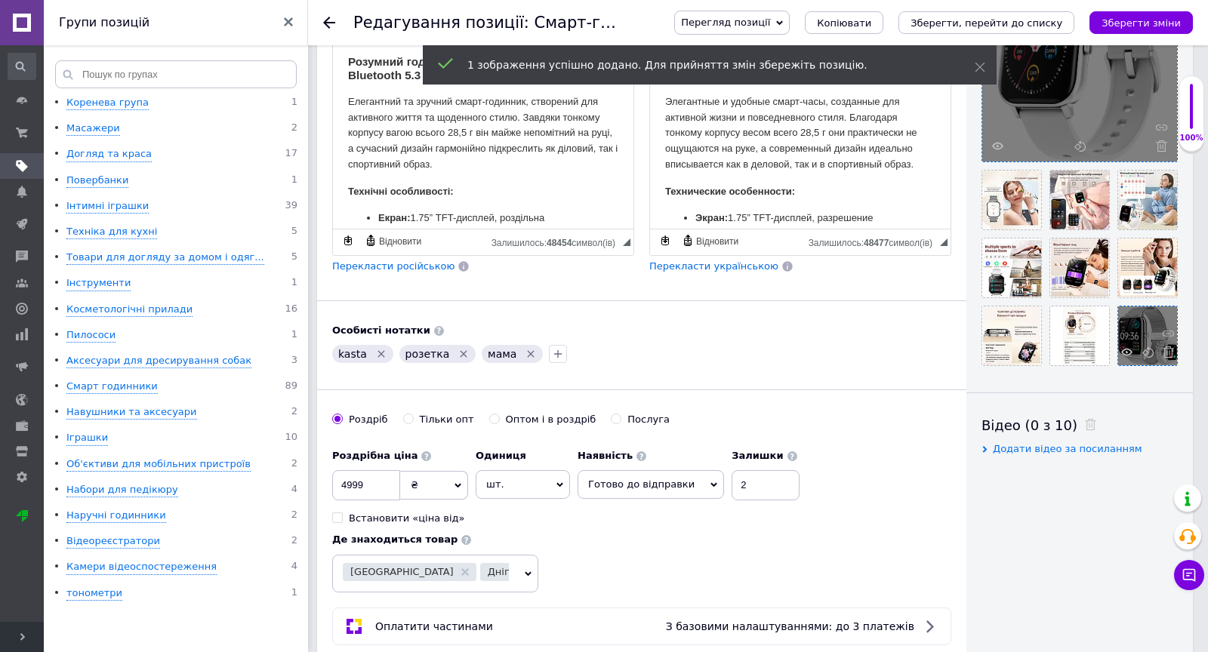 Image resolution: width=1208 pixels, height=652 pixels. What do you see at coordinates (353, 354) in the screenshot?
I see `span: kasta` at bounding box center [353, 354].